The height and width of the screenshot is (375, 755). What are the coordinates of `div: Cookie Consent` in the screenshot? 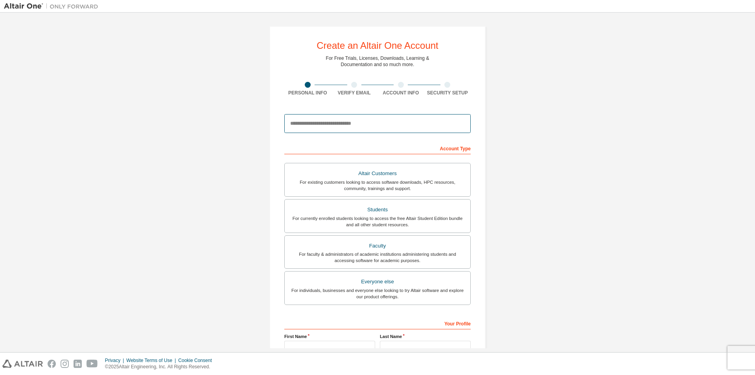 It's located at (197, 360).